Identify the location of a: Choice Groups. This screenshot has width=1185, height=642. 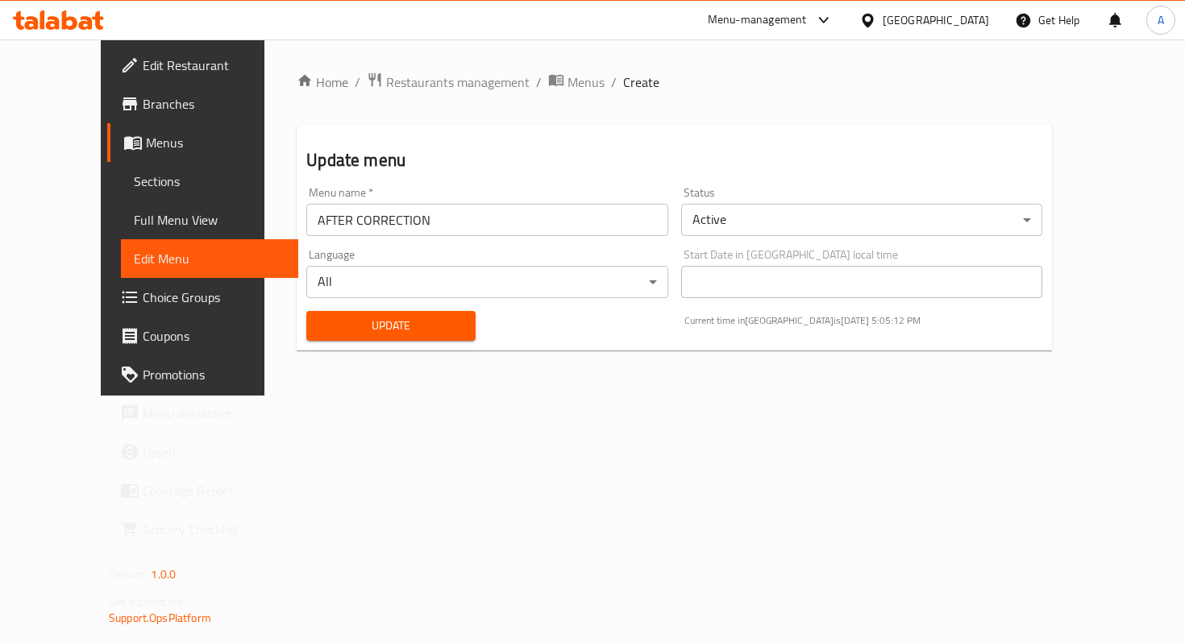
(202, 297).